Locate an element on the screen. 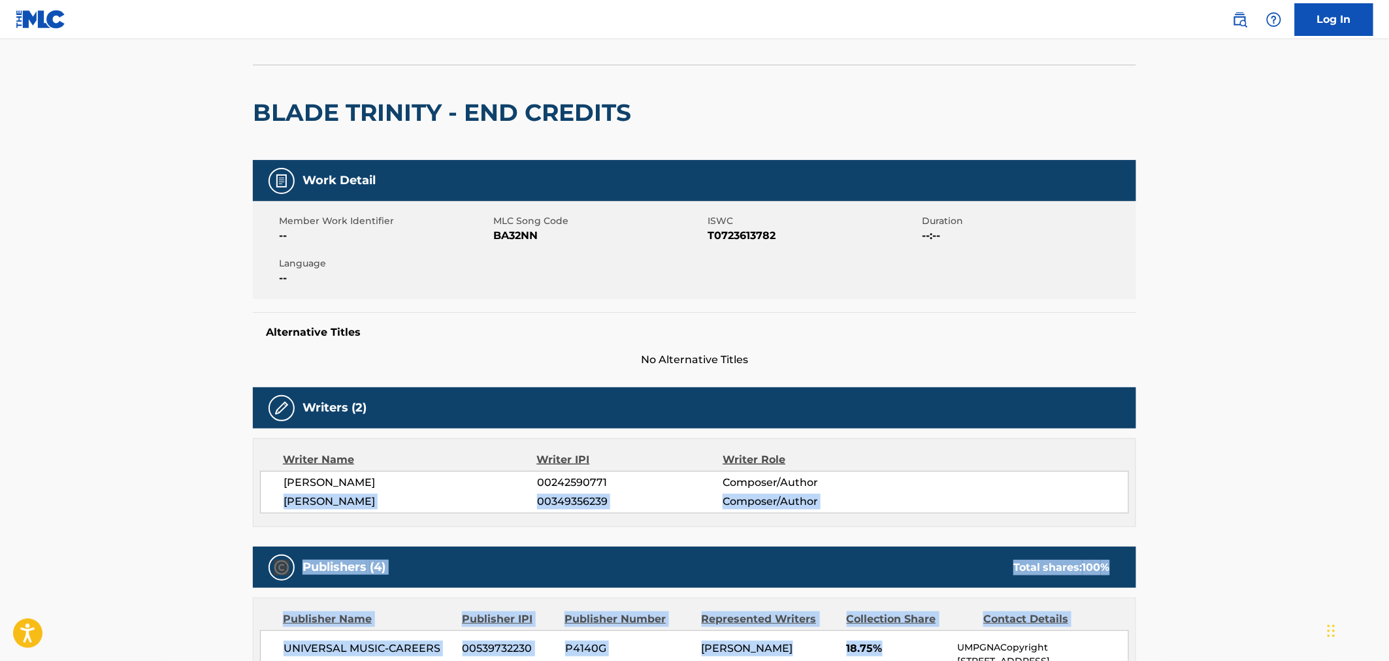  div: Publisher IPI is located at coordinates (508, 620).